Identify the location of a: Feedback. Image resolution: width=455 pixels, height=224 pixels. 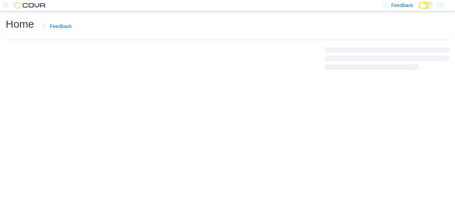
(56, 26).